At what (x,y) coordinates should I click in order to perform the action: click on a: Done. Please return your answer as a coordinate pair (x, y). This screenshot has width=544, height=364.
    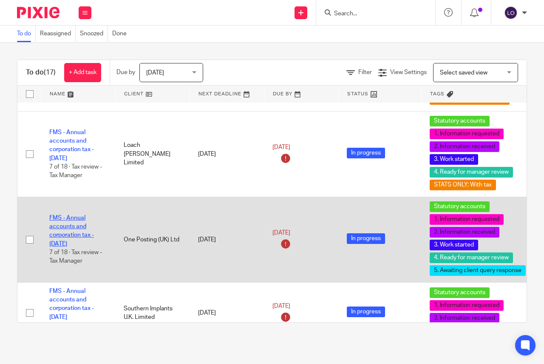
    Looking at the image, I should click on (122, 34).